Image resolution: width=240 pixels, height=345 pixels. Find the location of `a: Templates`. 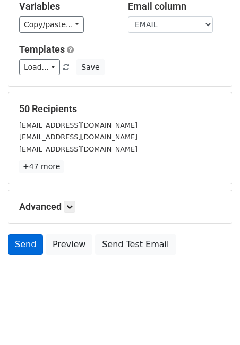

a: Templates is located at coordinates (42, 49).